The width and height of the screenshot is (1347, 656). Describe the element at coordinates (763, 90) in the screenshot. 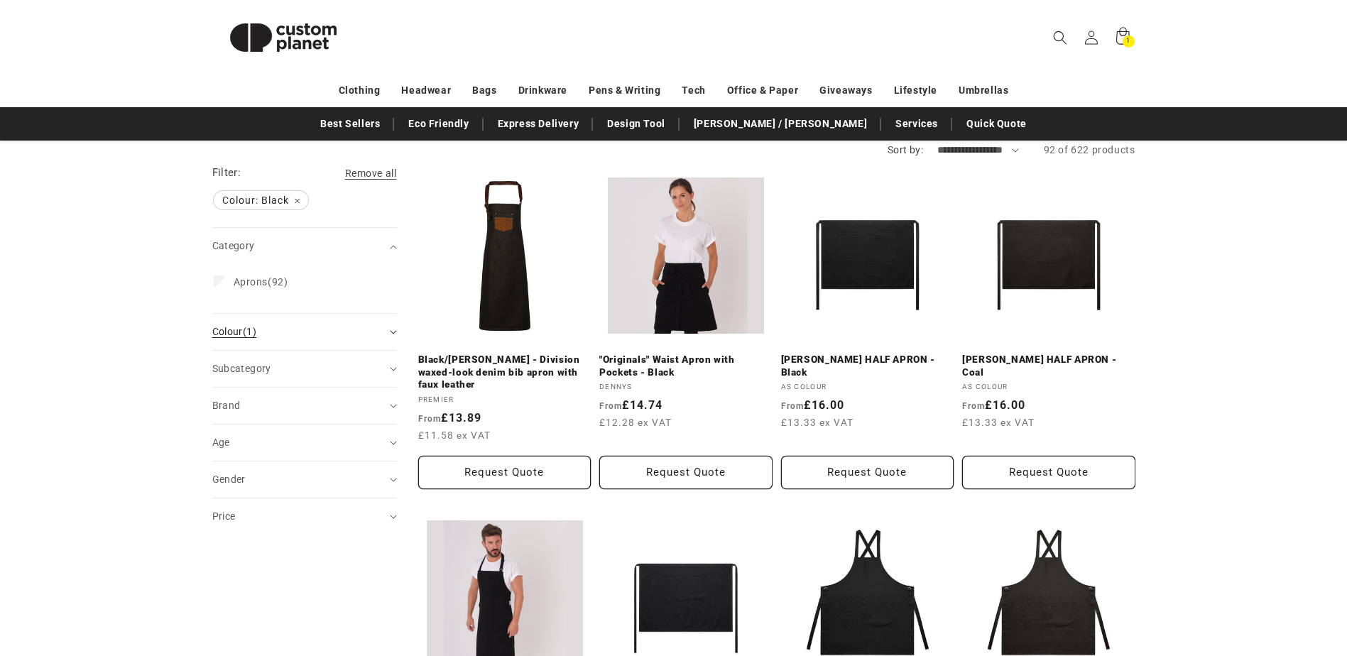

I see `a: Office & Paper` at that location.